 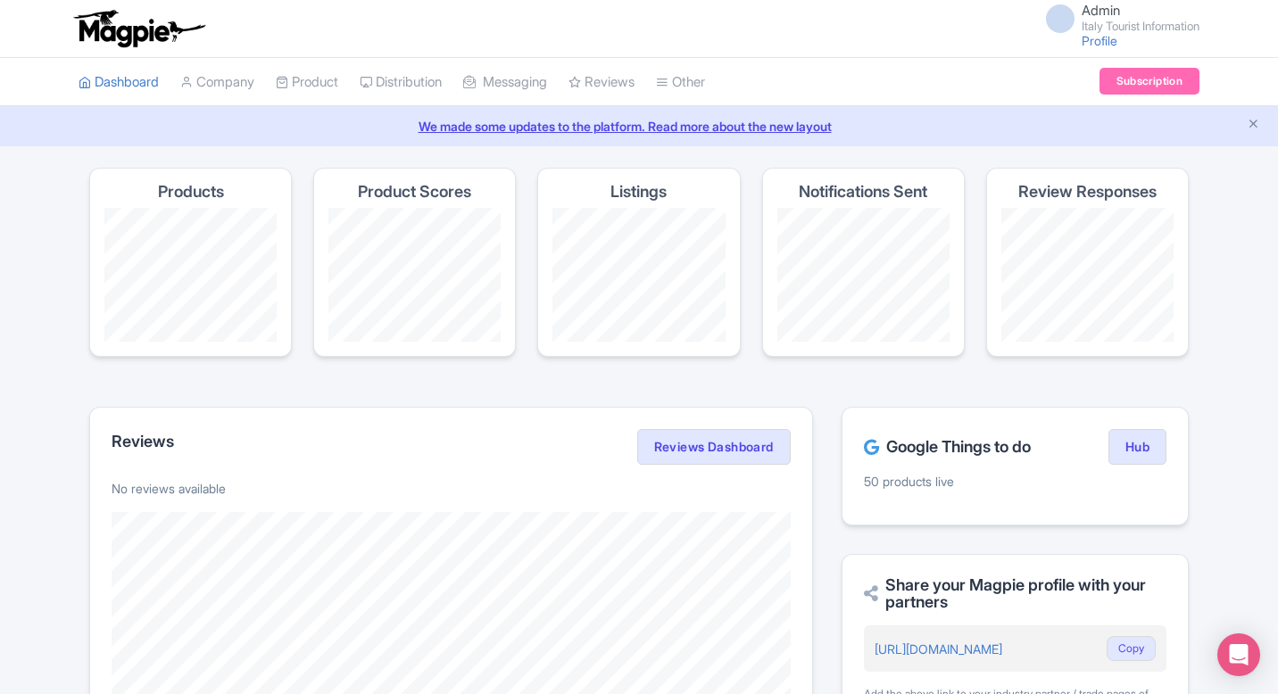 What do you see at coordinates (1239, 655) in the screenshot?
I see `div: Open Intercom Messenger` at bounding box center [1239, 655].